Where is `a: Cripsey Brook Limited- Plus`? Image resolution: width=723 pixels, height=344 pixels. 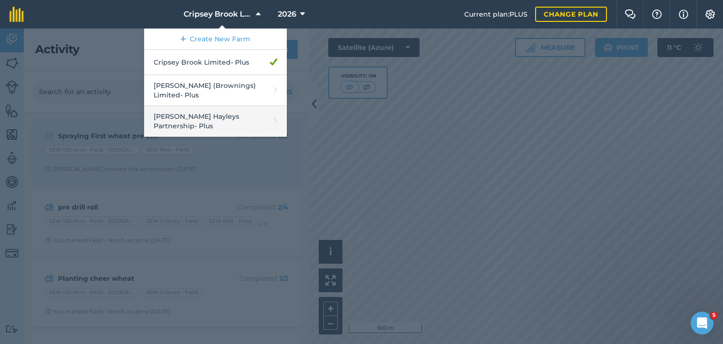
a: Cripsey Brook Limited- Plus is located at coordinates (215, 62).